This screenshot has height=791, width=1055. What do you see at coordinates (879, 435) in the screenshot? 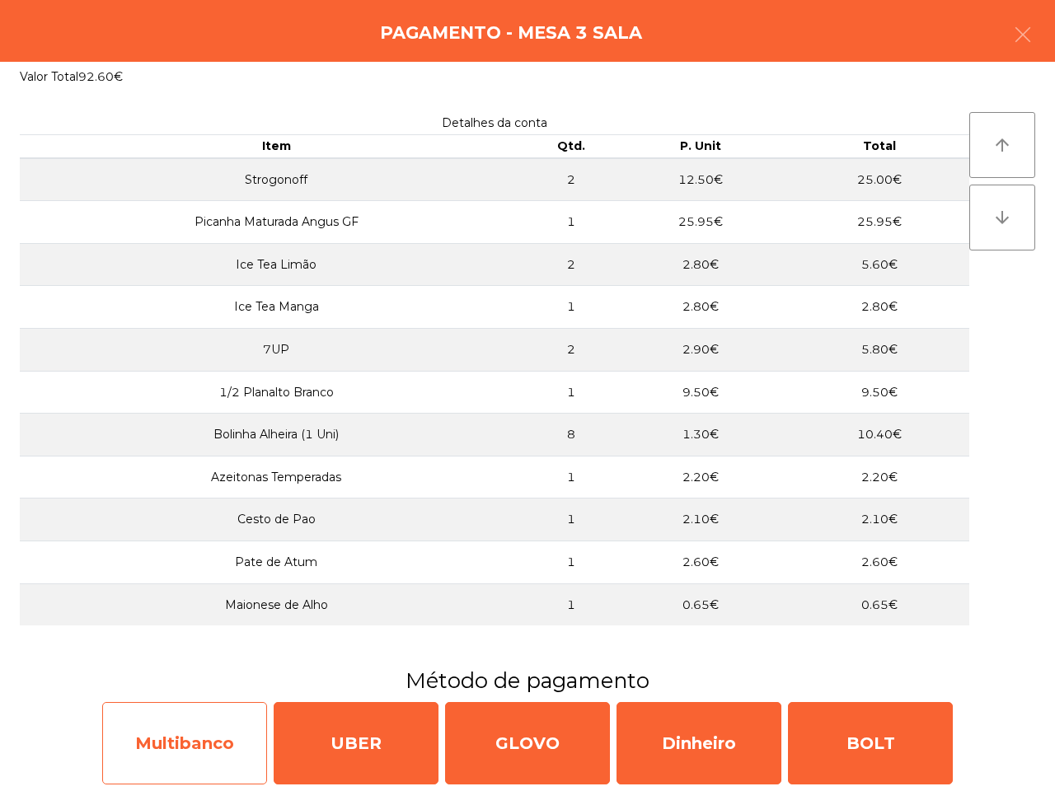
I see `td: 10.40€` at bounding box center [879, 435].